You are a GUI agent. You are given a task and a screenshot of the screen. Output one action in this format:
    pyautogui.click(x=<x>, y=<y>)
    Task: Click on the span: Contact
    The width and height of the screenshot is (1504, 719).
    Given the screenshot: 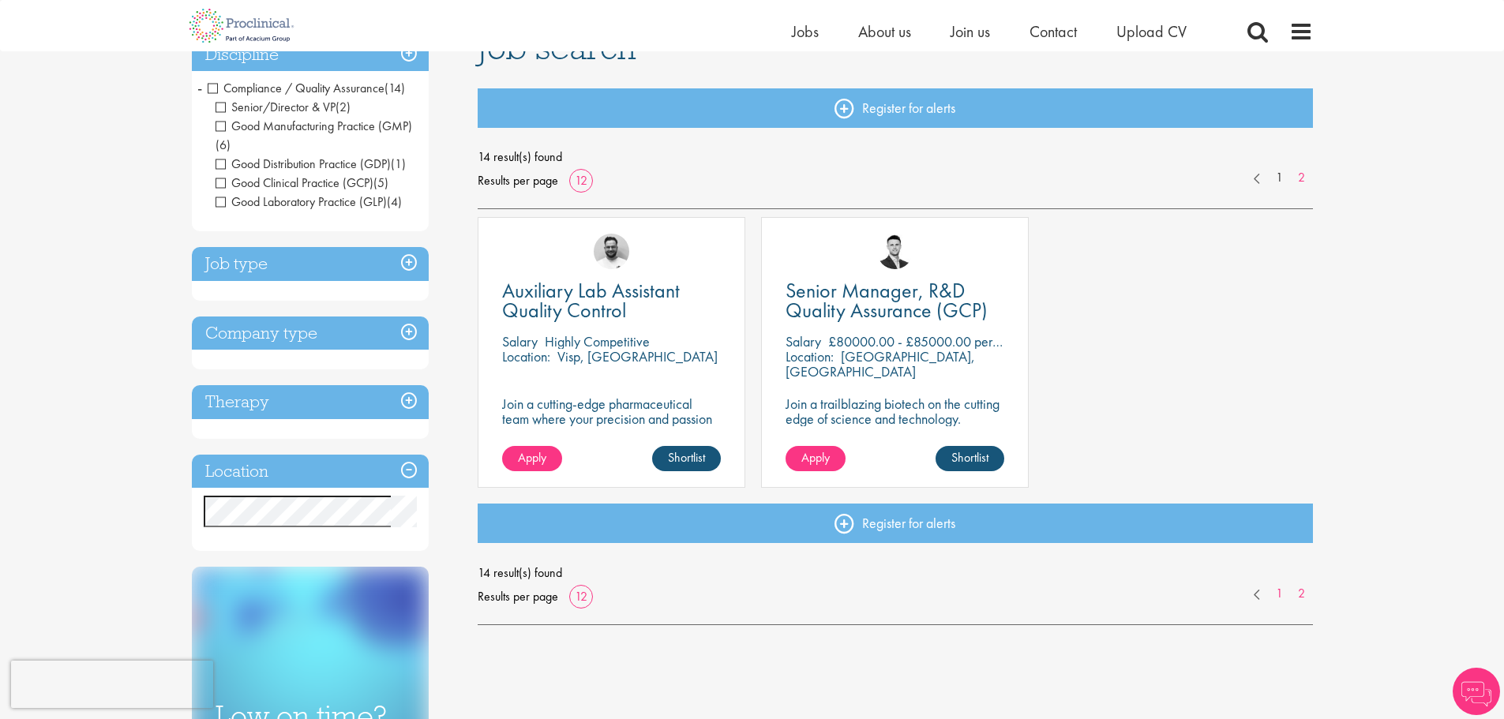 What is the action you would take?
    pyautogui.click(x=1053, y=32)
    